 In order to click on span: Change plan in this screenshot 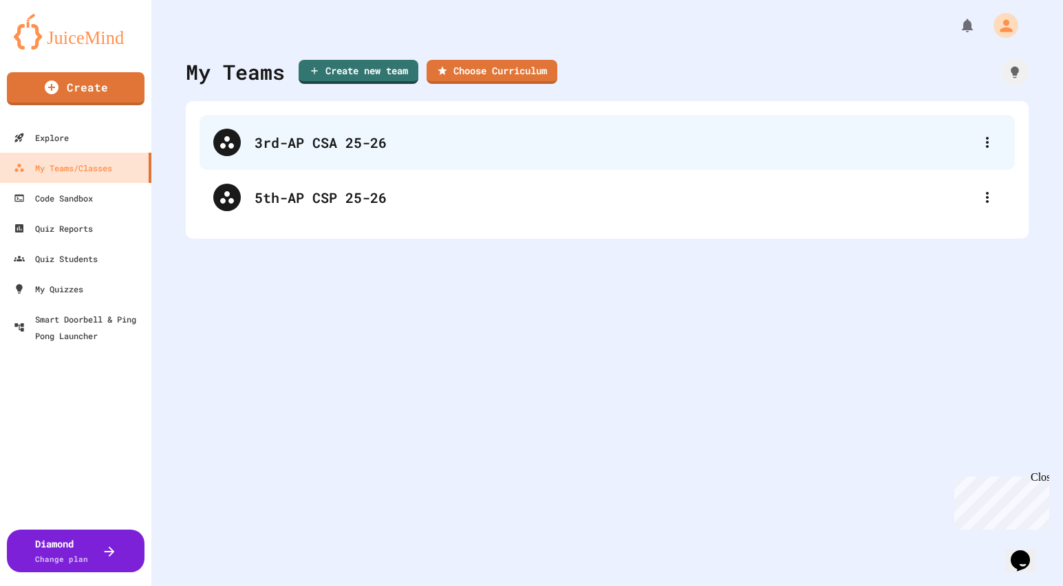, I will do `click(61, 559)`.